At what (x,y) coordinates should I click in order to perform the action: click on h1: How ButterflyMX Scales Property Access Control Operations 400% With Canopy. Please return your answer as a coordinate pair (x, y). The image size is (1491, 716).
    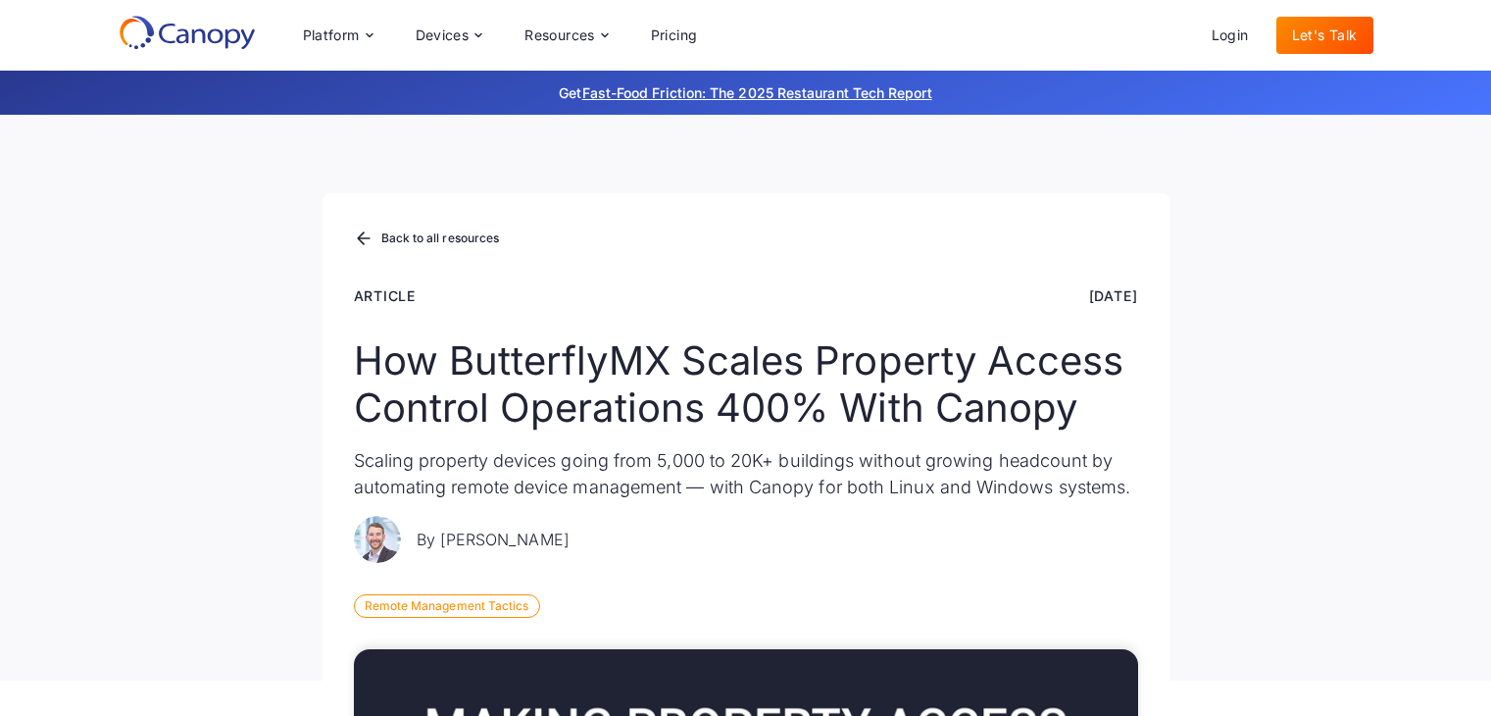
    Looking at the image, I should click on (746, 384).